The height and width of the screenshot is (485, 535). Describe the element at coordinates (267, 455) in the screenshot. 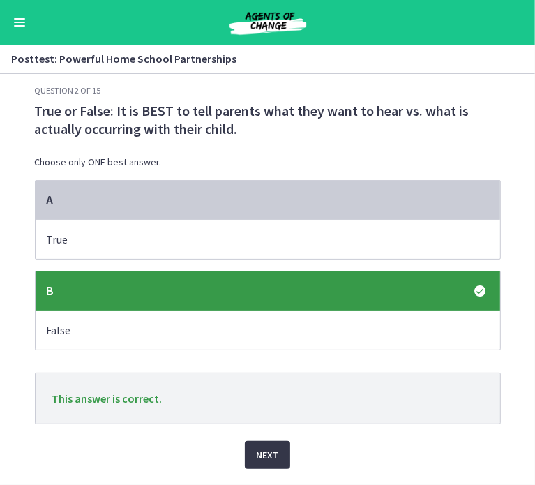

I see `button: Next` at that location.